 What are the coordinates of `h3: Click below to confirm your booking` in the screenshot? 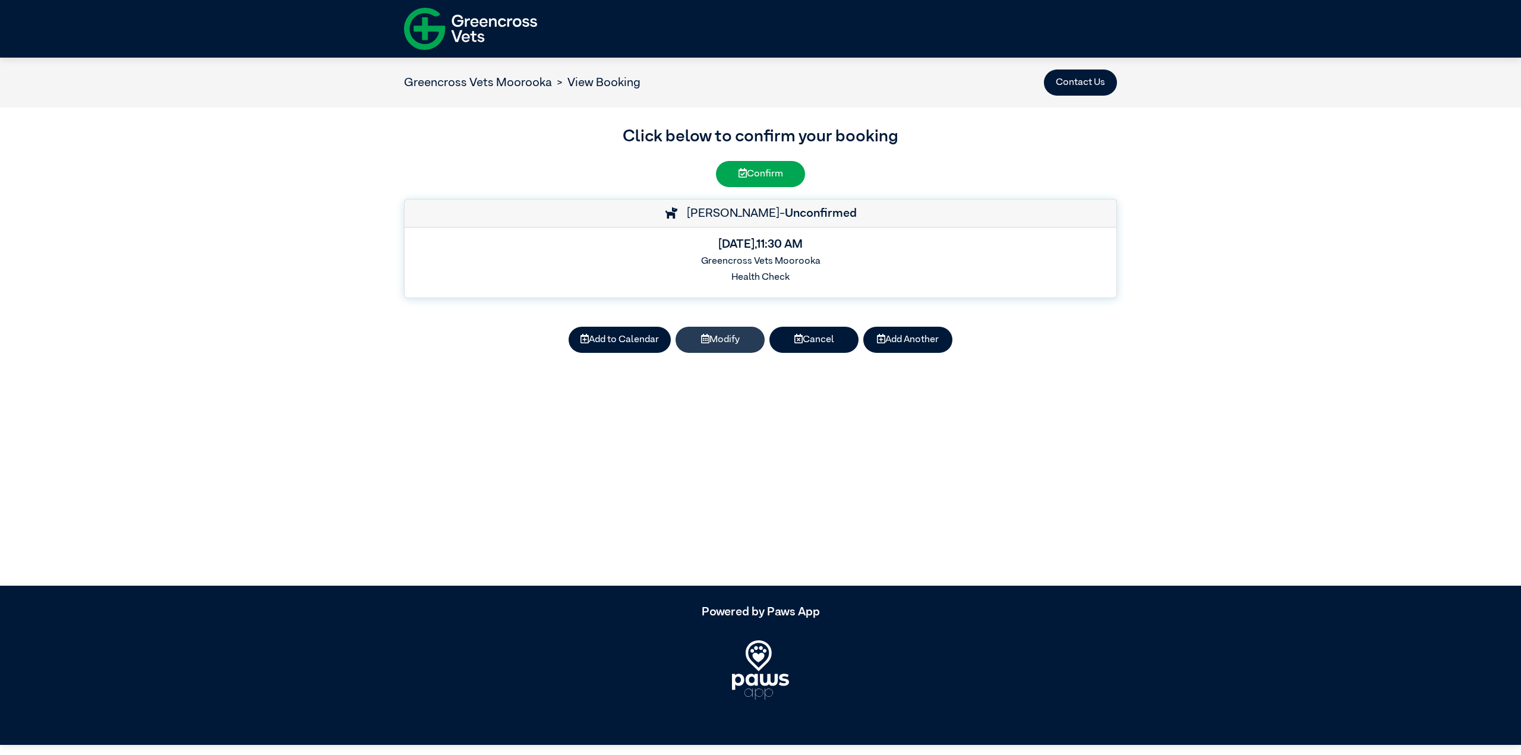 It's located at (760, 137).